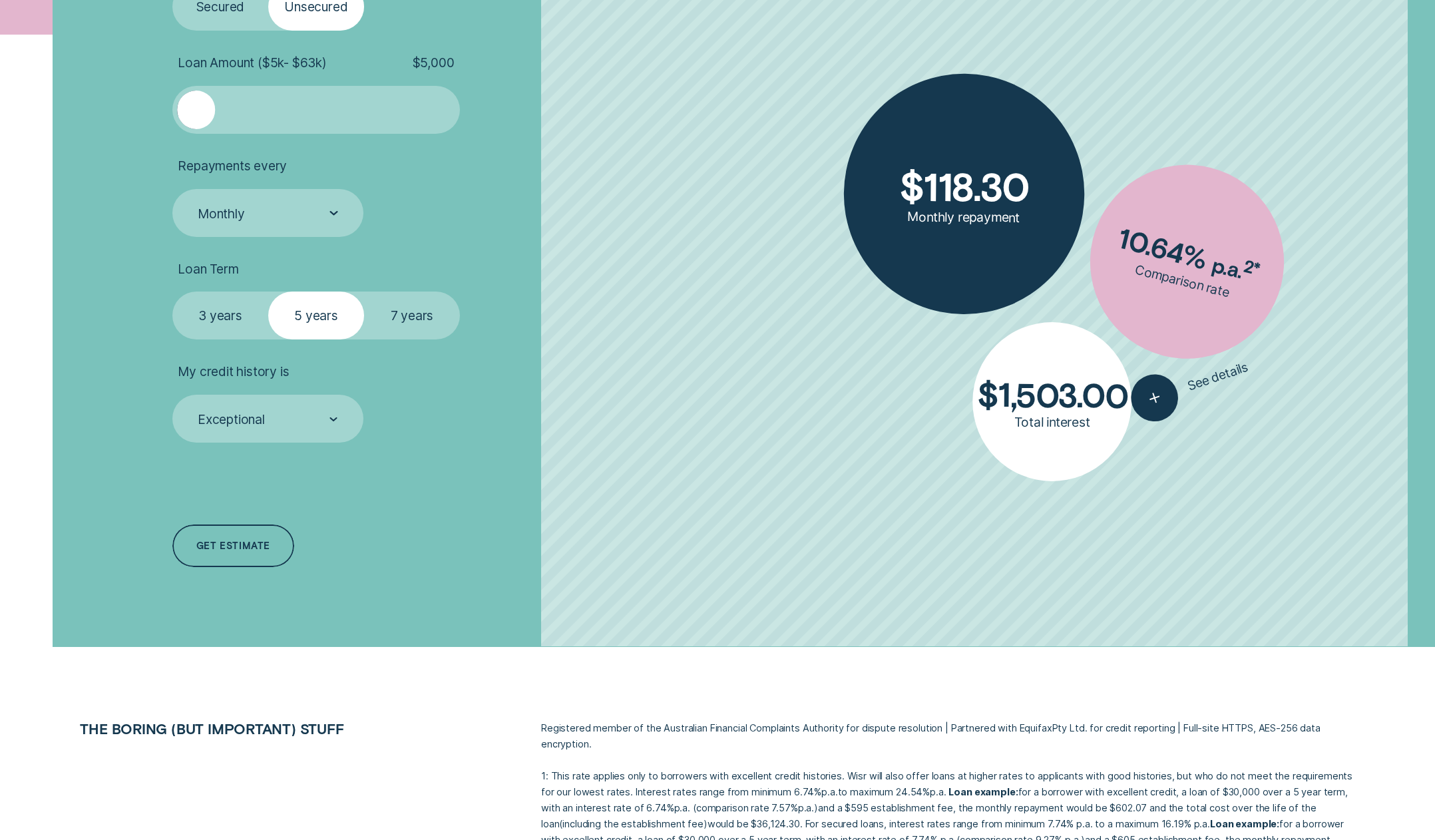 The image size is (1435, 840). I want to click on p: Registered member of the Australian Financial Complaints Authority for dispute resolution | Partn..., so click(947, 736).